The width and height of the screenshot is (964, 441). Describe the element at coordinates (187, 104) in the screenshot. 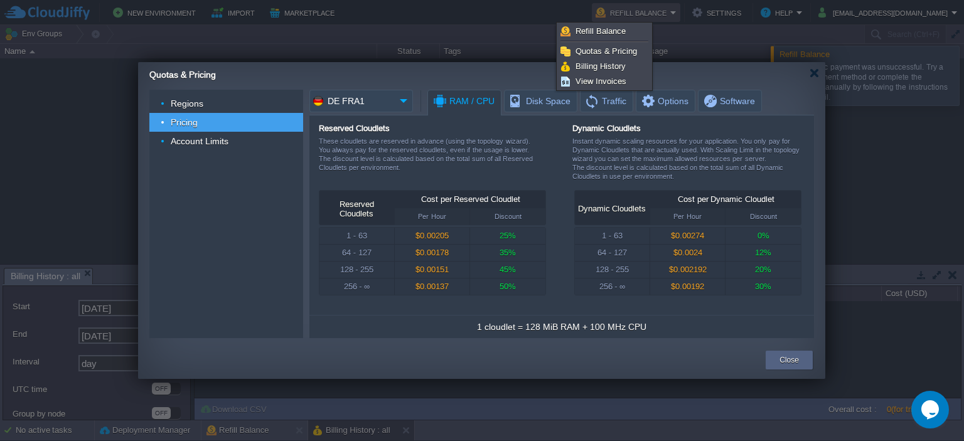

I see `a: Regions` at that location.